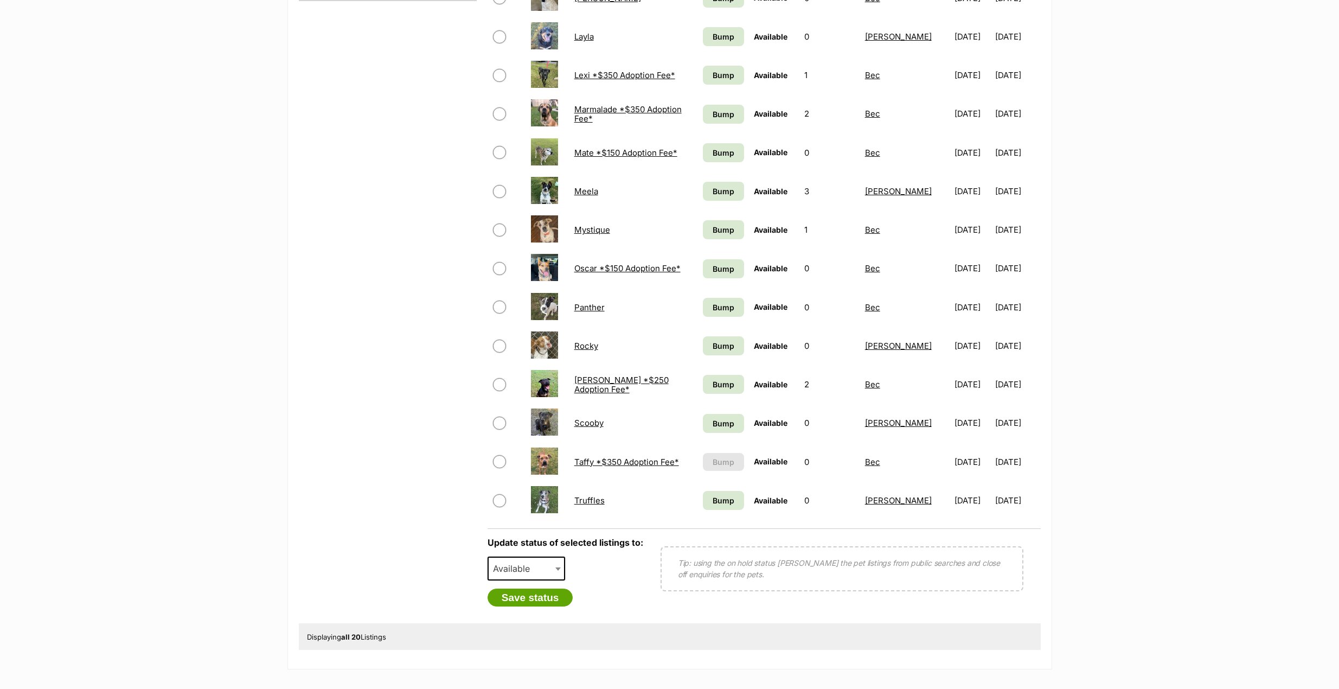 Image resolution: width=1339 pixels, height=689 pixels. Describe the element at coordinates (351, 637) in the screenshot. I see `strong: all 20` at that location.